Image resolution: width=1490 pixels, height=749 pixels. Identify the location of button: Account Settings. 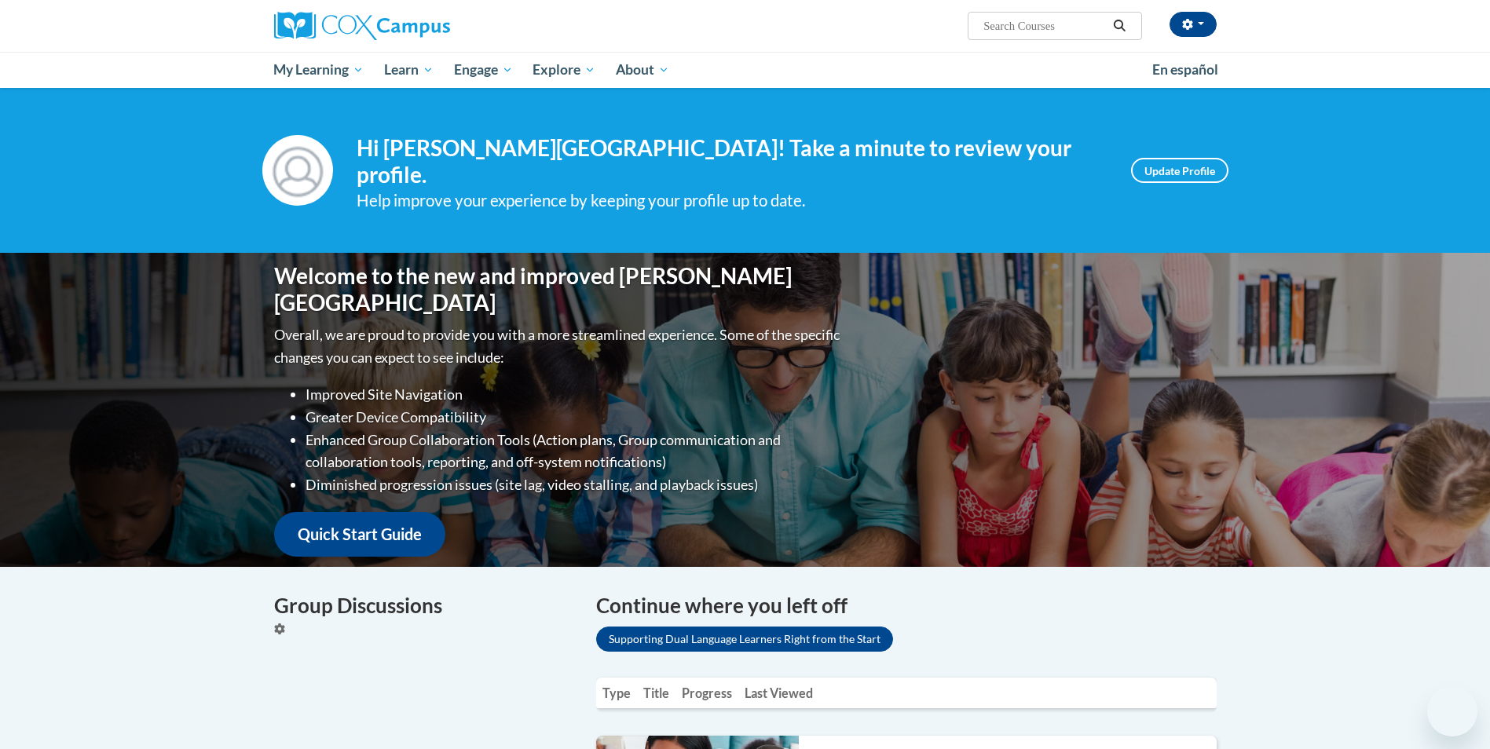
(1193, 24).